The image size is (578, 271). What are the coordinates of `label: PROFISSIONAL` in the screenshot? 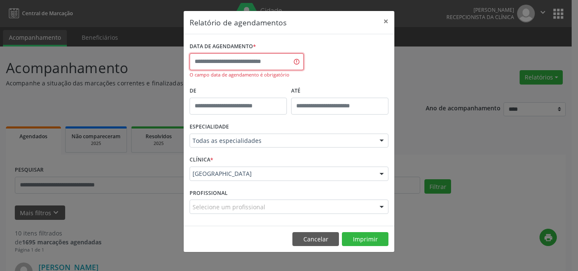 It's located at (209, 193).